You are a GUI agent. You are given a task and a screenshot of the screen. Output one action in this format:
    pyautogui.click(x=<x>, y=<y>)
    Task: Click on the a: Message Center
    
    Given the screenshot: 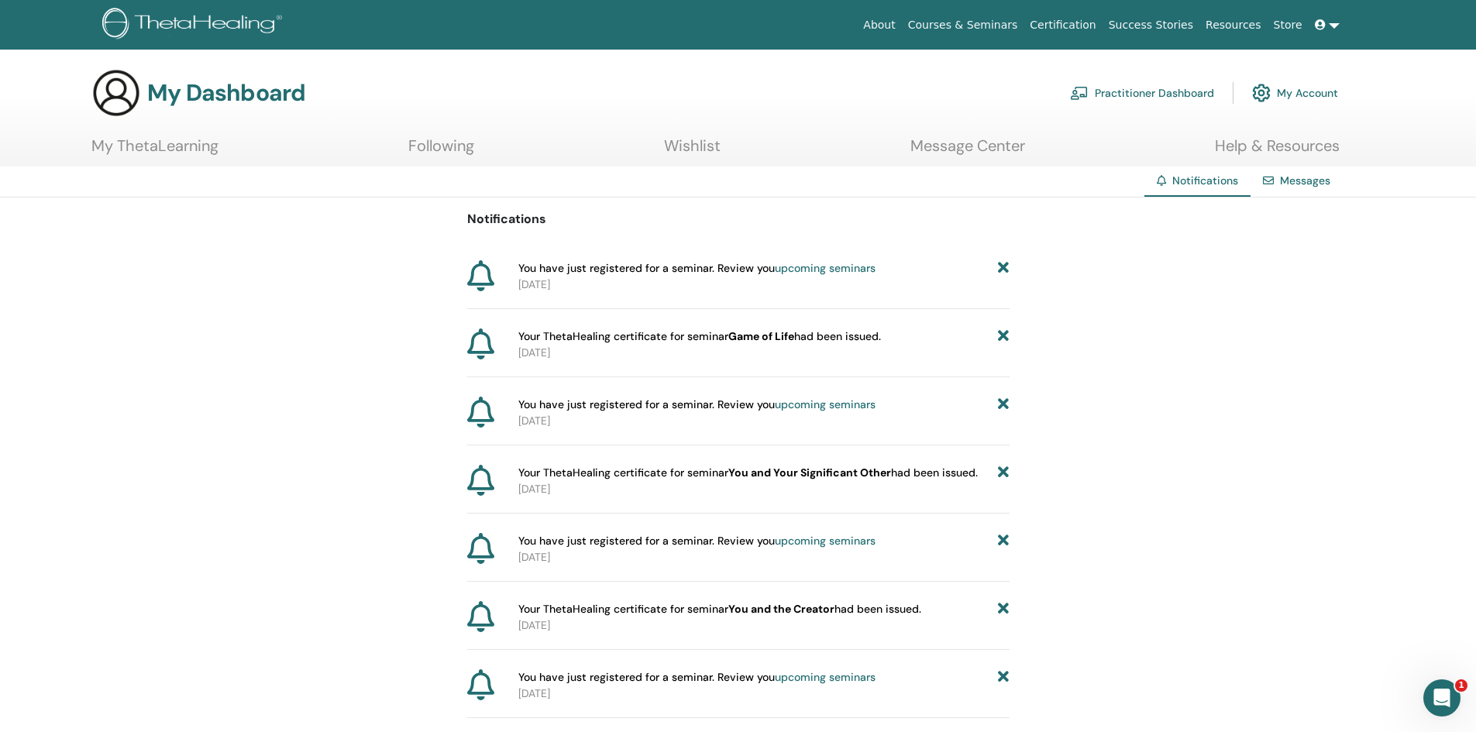 What is the action you would take?
    pyautogui.click(x=968, y=151)
    